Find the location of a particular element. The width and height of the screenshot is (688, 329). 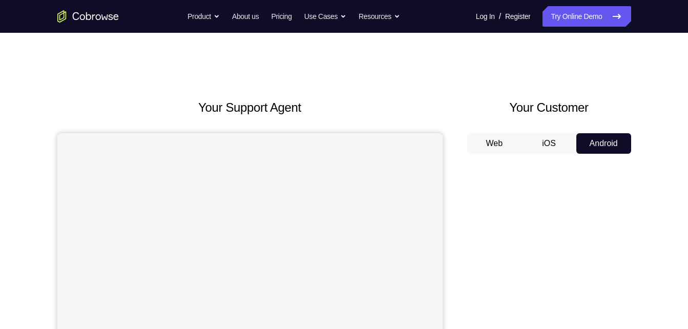

a: Try Online Demo is located at coordinates (587, 16).